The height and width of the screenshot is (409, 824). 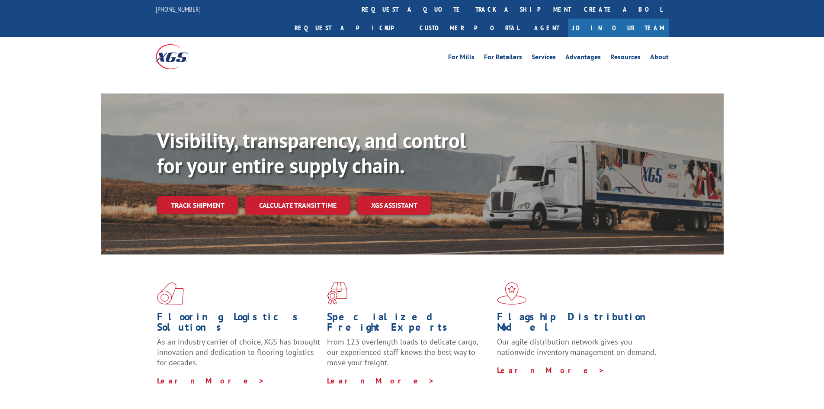 What do you see at coordinates (659, 58) in the screenshot?
I see `a: About` at bounding box center [659, 58].